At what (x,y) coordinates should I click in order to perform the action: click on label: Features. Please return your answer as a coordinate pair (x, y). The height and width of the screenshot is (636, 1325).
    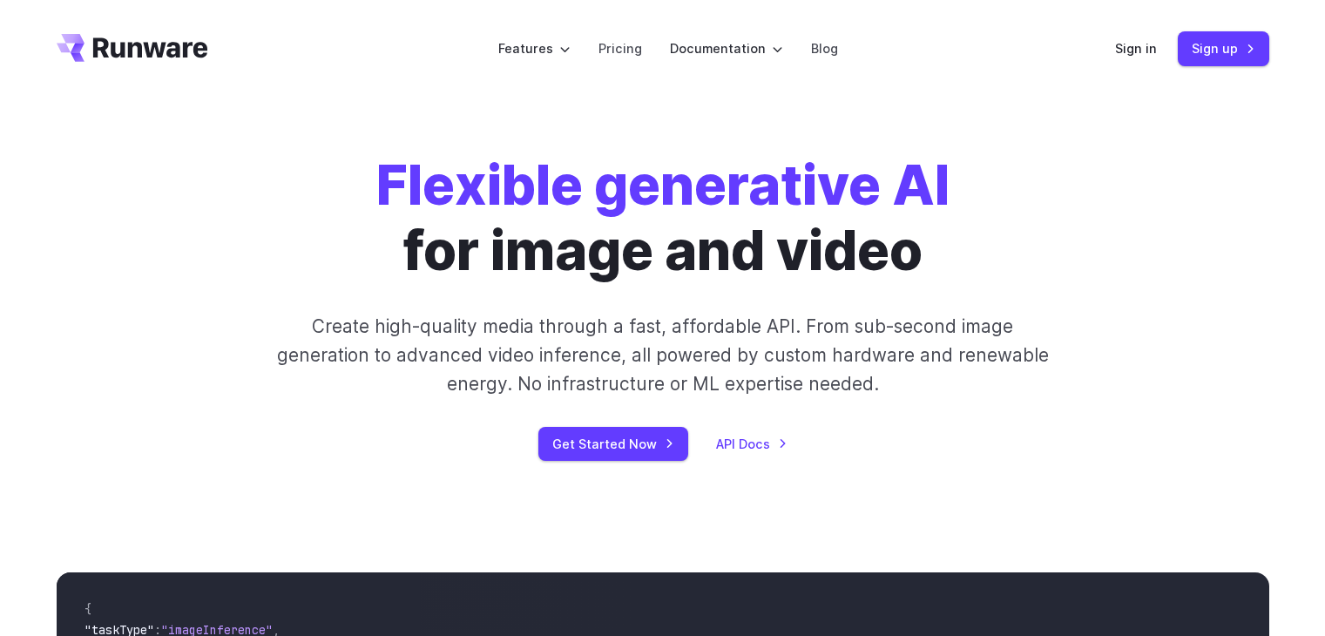
    Looking at the image, I should click on (534, 48).